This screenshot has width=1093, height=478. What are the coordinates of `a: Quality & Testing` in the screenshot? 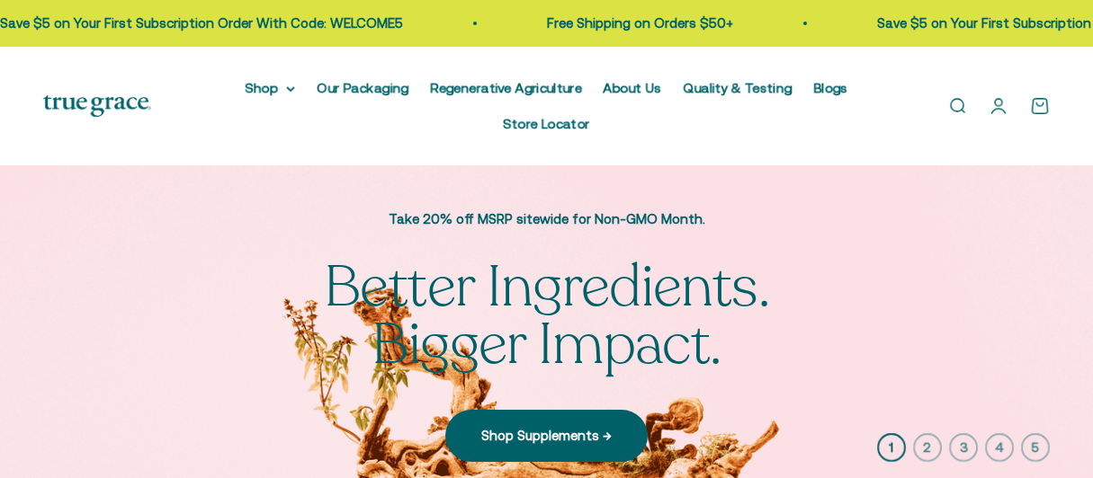 It's located at (737, 87).